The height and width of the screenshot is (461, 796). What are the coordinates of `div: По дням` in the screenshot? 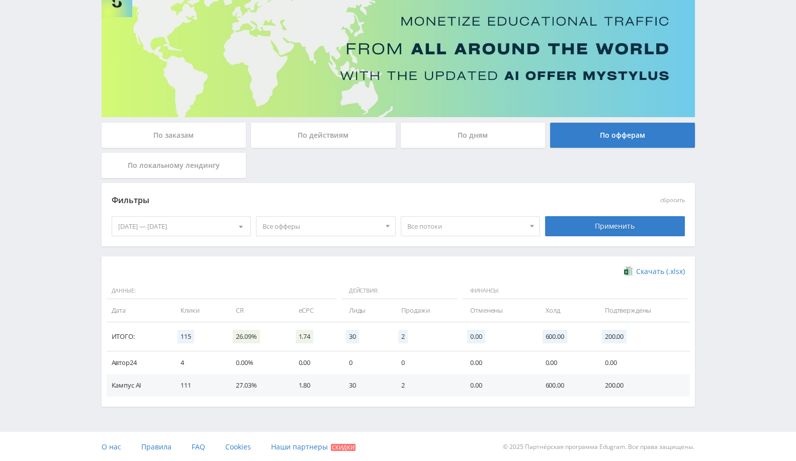 It's located at (473, 135).